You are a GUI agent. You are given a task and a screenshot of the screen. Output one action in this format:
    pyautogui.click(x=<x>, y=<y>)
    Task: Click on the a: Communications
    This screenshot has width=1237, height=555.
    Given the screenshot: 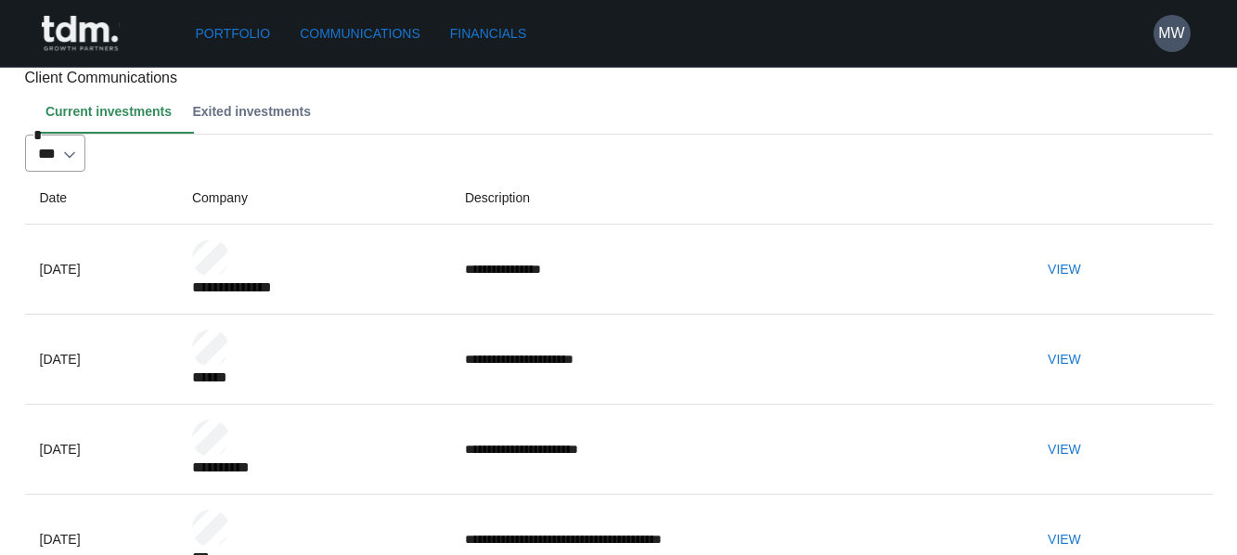 What is the action you would take?
    pyautogui.click(x=360, y=33)
    